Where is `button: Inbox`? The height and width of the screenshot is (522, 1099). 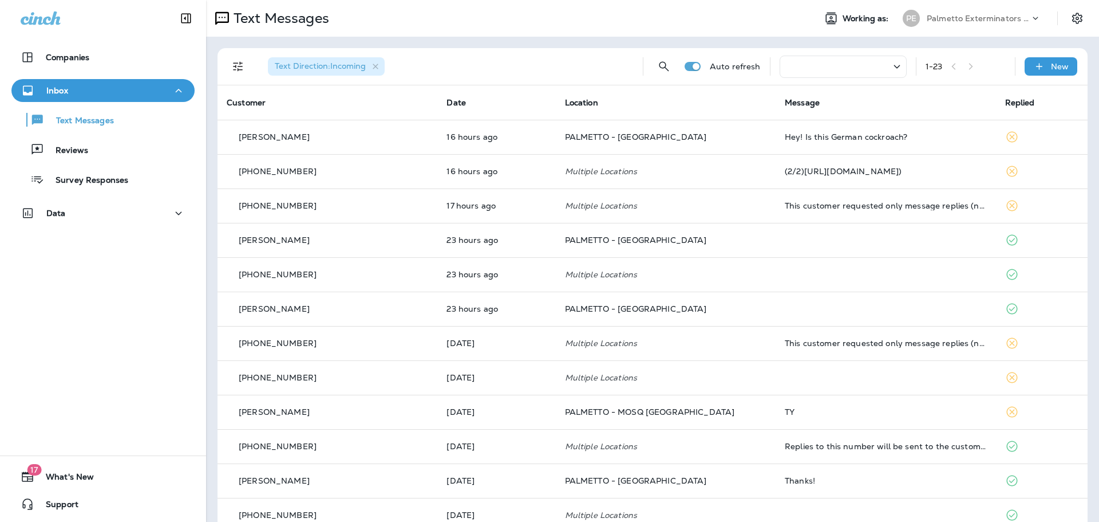
button: Inbox is located at coordinates (103, 90).